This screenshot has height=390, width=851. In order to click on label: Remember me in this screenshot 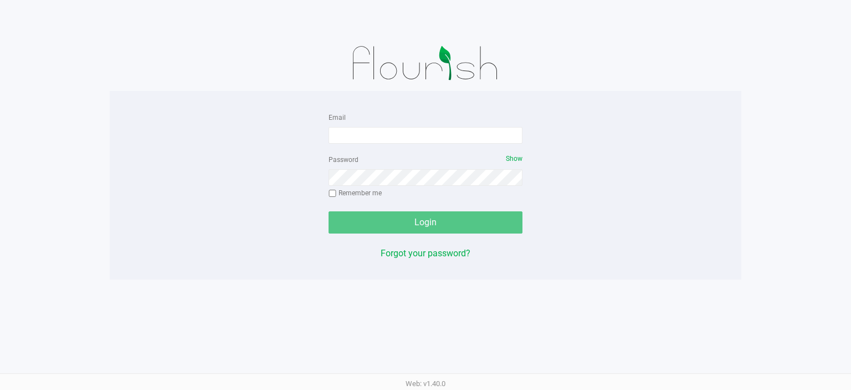, I will do `click(355, 193)`.